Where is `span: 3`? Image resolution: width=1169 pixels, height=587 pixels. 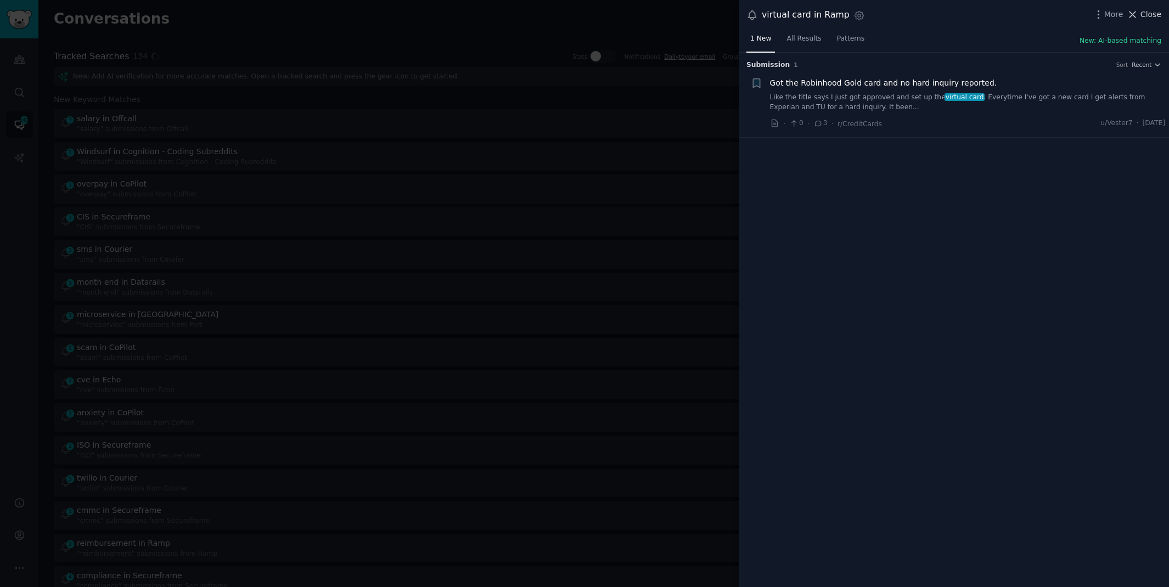 span: 3 is located at coordinates (820, 123).